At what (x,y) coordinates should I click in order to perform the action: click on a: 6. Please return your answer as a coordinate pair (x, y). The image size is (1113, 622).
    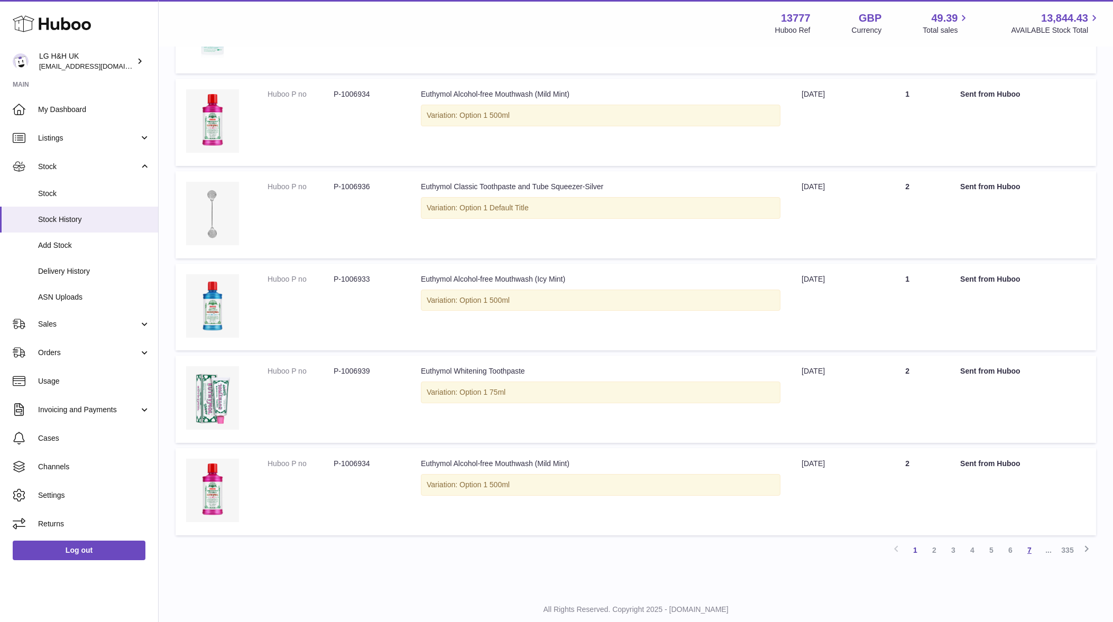
    Looking at the image, I should click on (1010, 550).